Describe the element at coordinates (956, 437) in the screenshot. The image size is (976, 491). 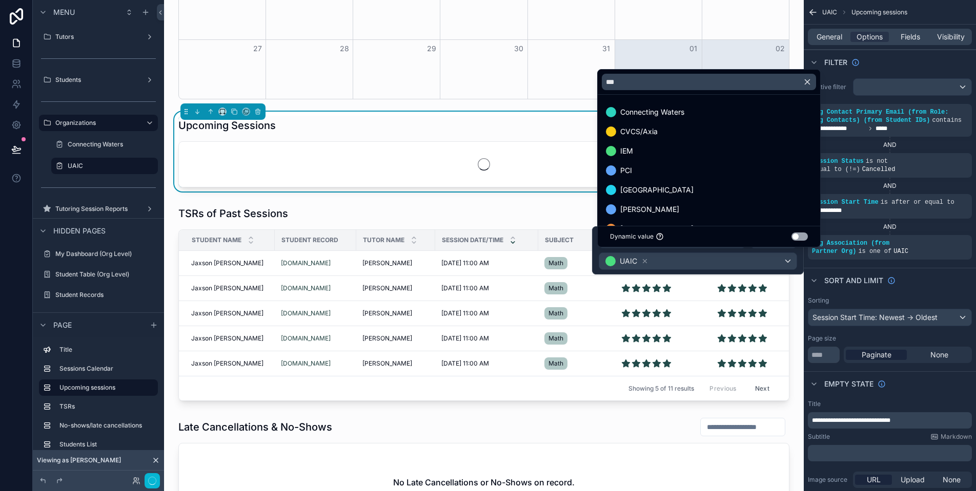
I see `span: Markdown` at that location.